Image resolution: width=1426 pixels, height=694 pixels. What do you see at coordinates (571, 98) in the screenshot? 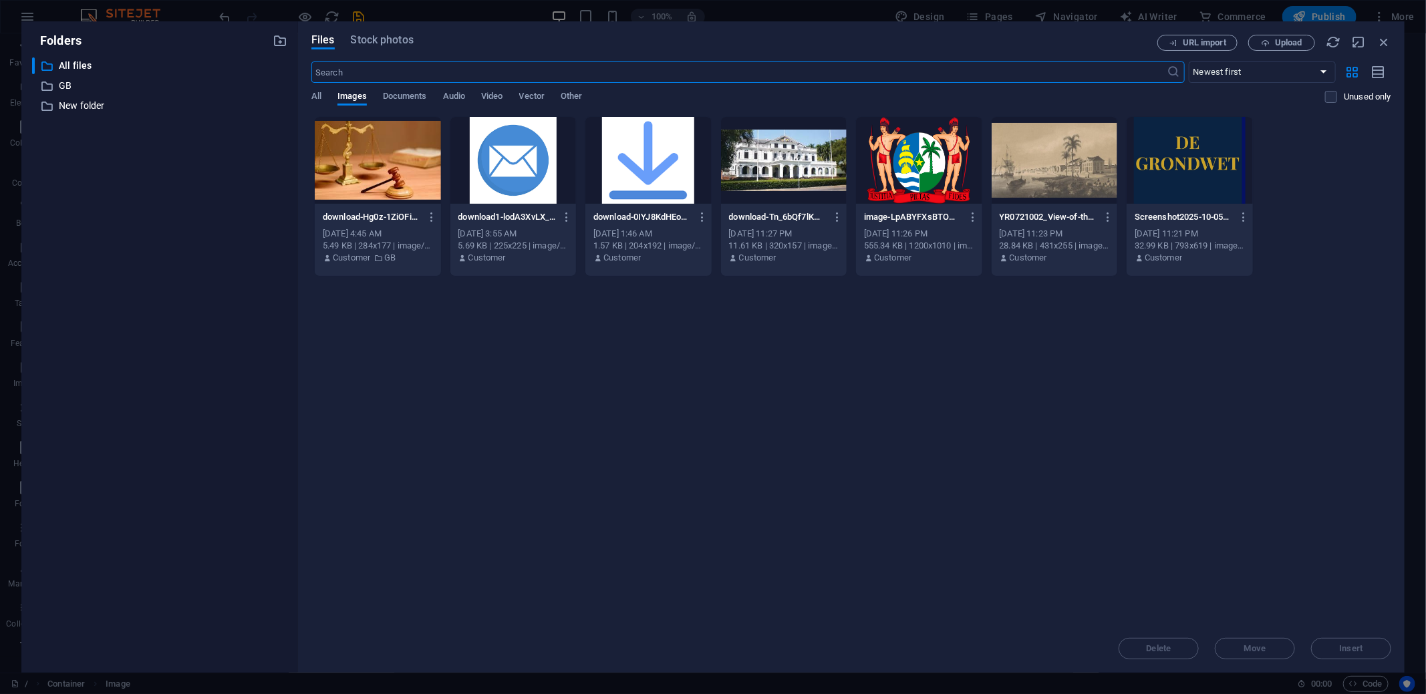
I see `span: Other` at bounding box center [571, 98].